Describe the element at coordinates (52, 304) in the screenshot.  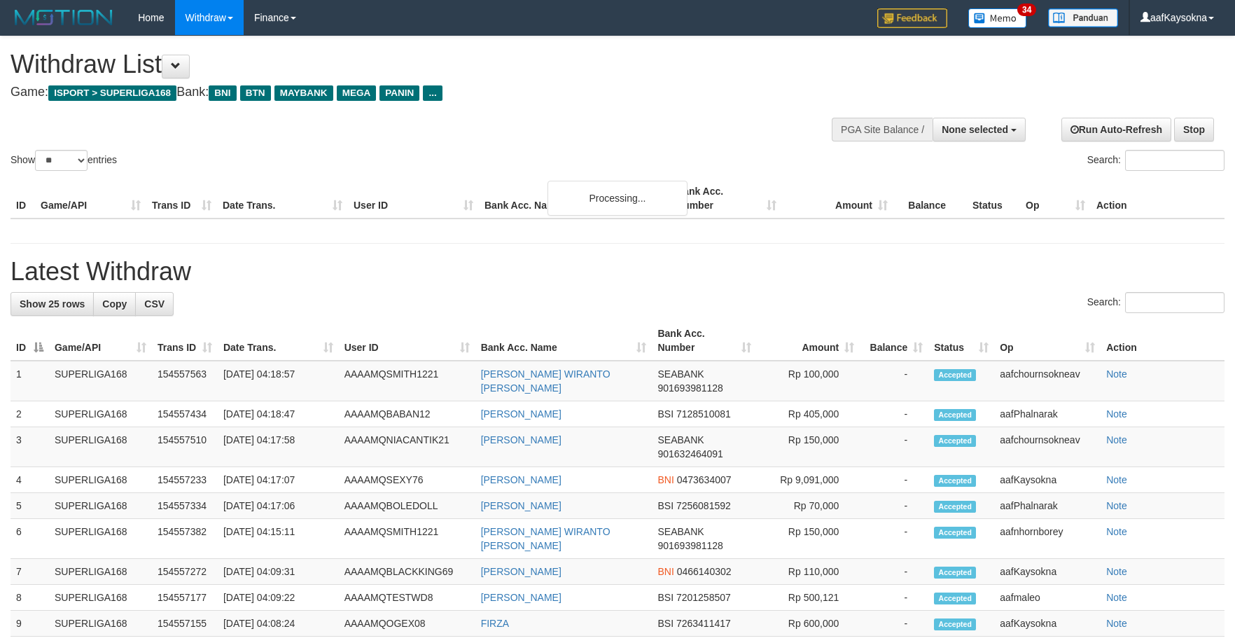
I see `span: Show 25 rows` at that location.